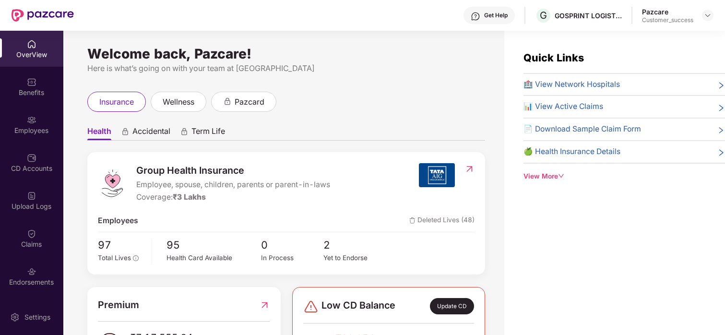 The height and width of the screenshot is (335, 725). Describe the element at coordinates (43, 15) in the screenshot. I see `img: New Pazcare Logo` at that location.